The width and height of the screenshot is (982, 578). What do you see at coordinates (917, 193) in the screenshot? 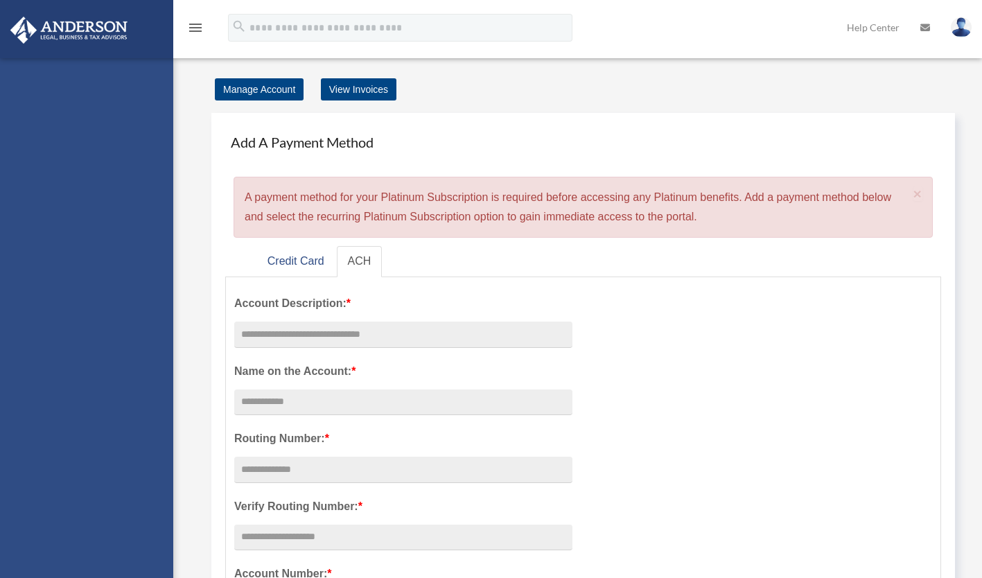
I see `button: Close` at bounding box center [917, 193].